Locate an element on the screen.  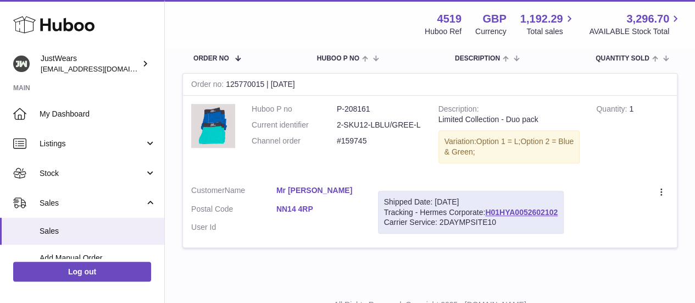
td: 1 is located at coordinates (632, 136).